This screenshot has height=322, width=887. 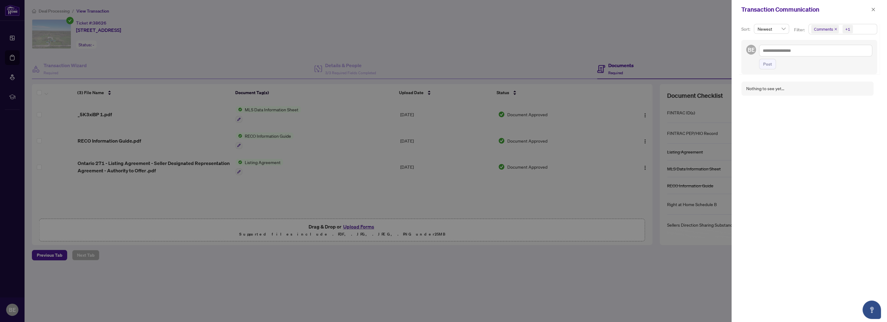 I want to click on p: Sort:, so click(x=747, y=29).